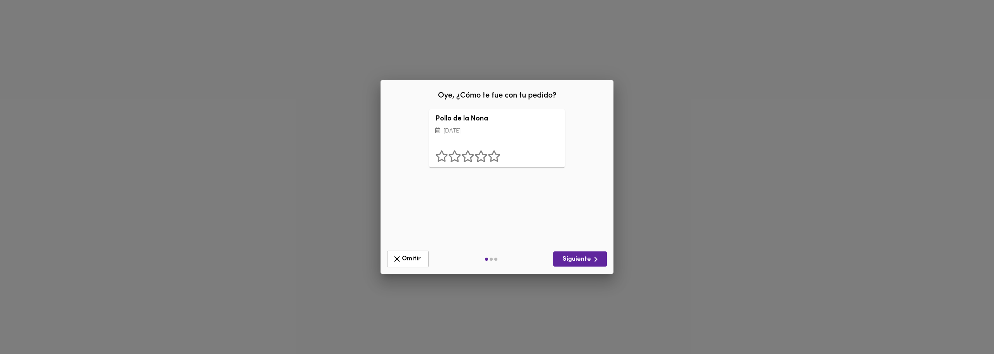 The height and width of the screenshot is (354, 994). What do you see at coordinates (580, 259) in the screenshot?
I see `button: Siguiente` at bounding box center [580, 259].